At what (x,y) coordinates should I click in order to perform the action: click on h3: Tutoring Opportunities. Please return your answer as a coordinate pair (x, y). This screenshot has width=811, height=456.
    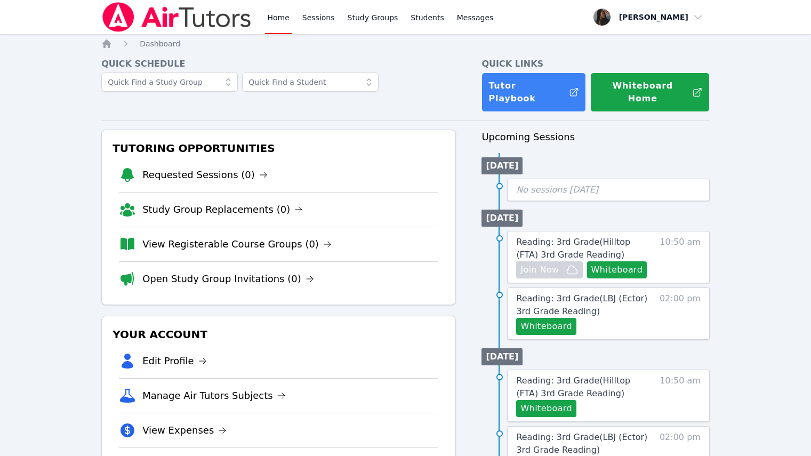
    Looking at the image, I should click on (278, 148).